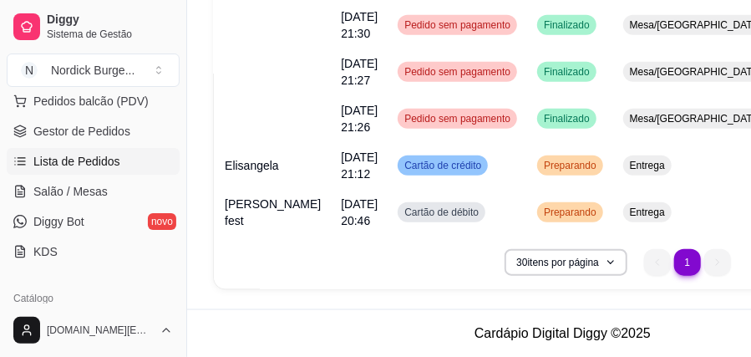  Describe the element at coordinates (93, 191) in the screenshot. I see `a: Salão / Mesas` at that location.